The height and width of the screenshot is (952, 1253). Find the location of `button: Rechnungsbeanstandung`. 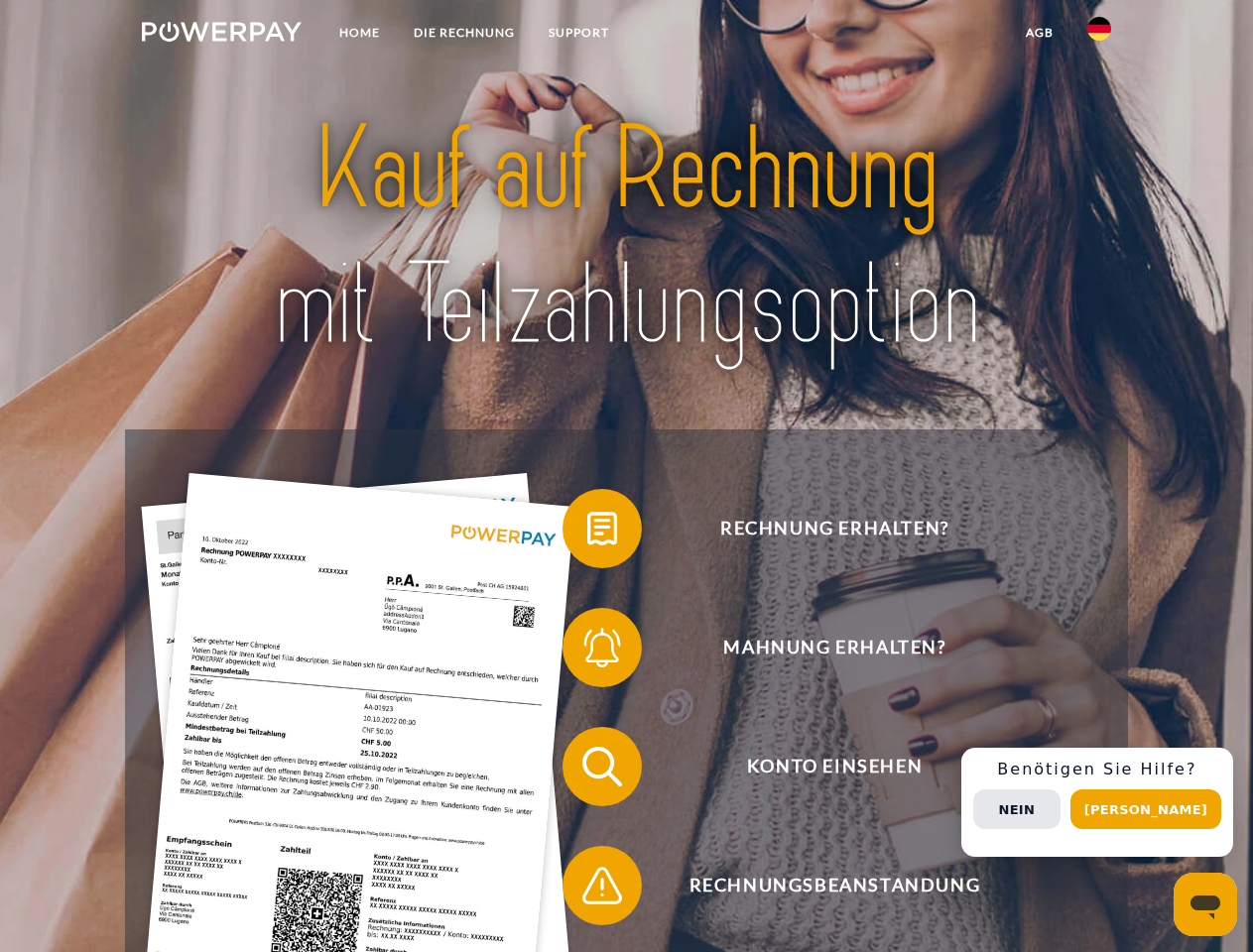

button: Rechnungsbeanstandung is located at coordinates (820, 886).